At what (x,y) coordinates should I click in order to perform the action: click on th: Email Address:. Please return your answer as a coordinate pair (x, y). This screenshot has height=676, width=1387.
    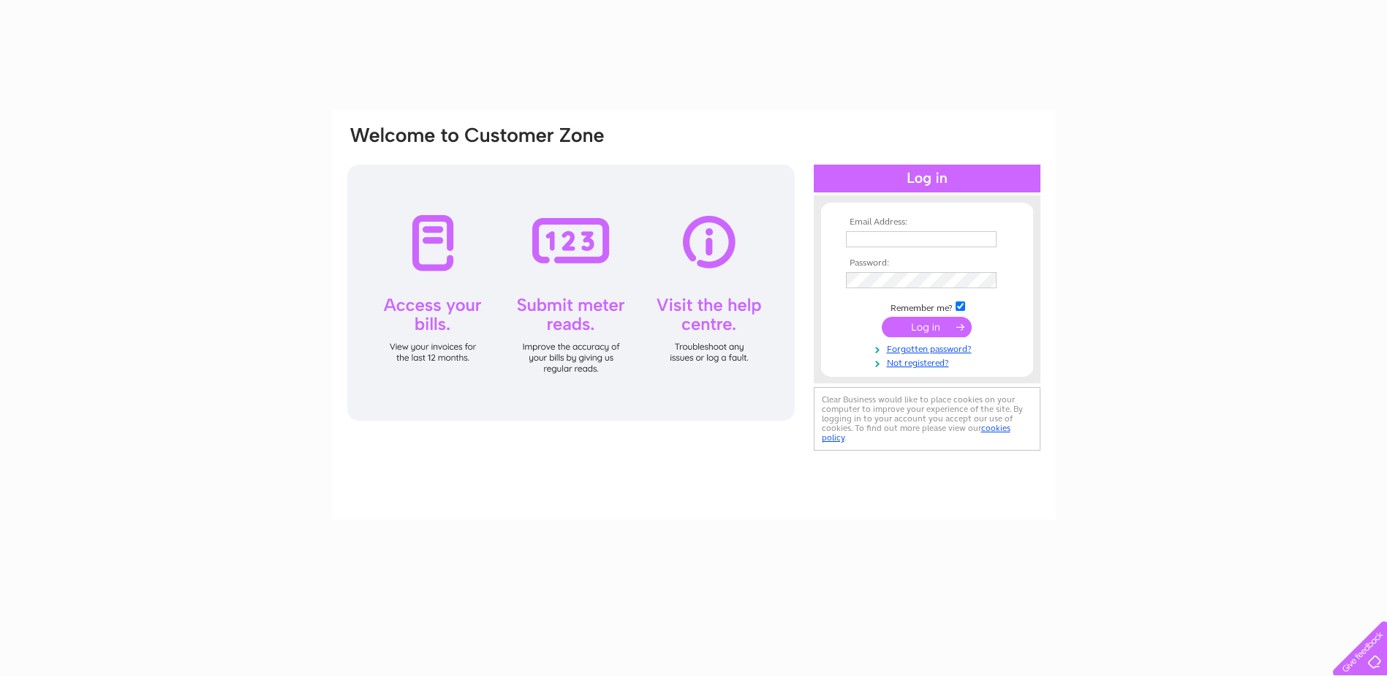
    Looking at the image, I should click on (927, 222).